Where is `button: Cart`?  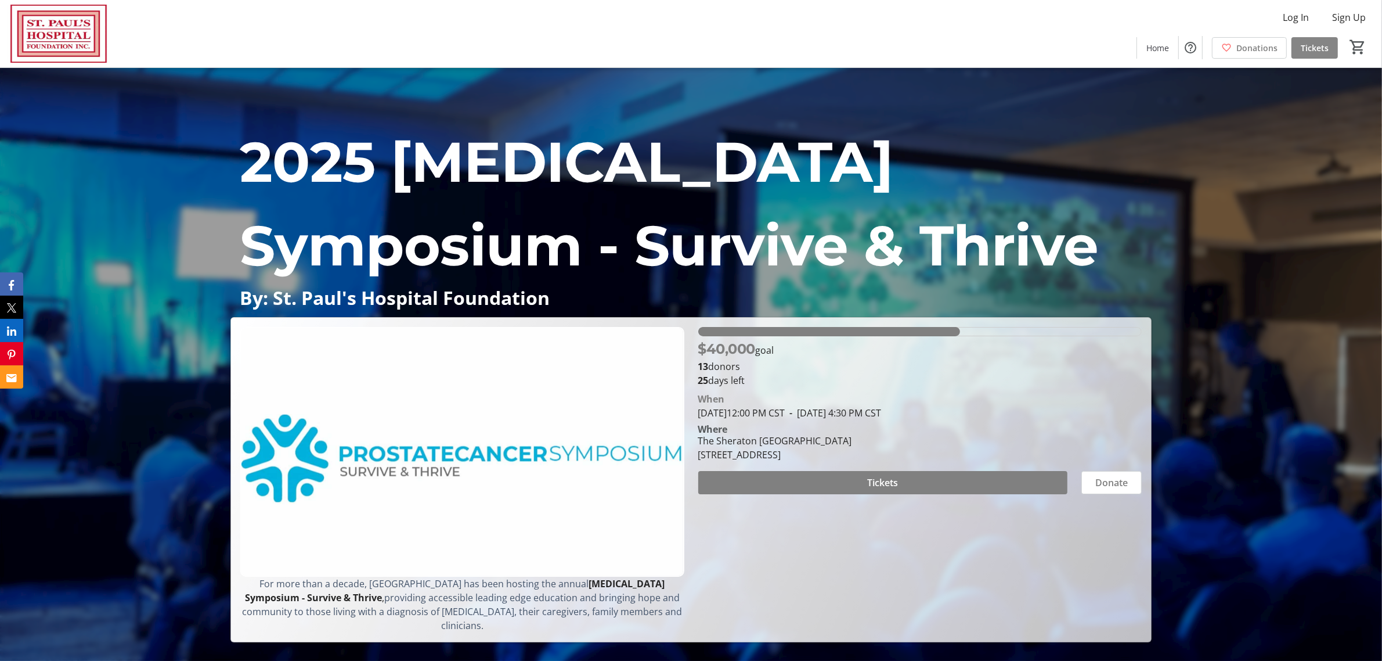 button: Cart is located at coordinates (1358, 47).